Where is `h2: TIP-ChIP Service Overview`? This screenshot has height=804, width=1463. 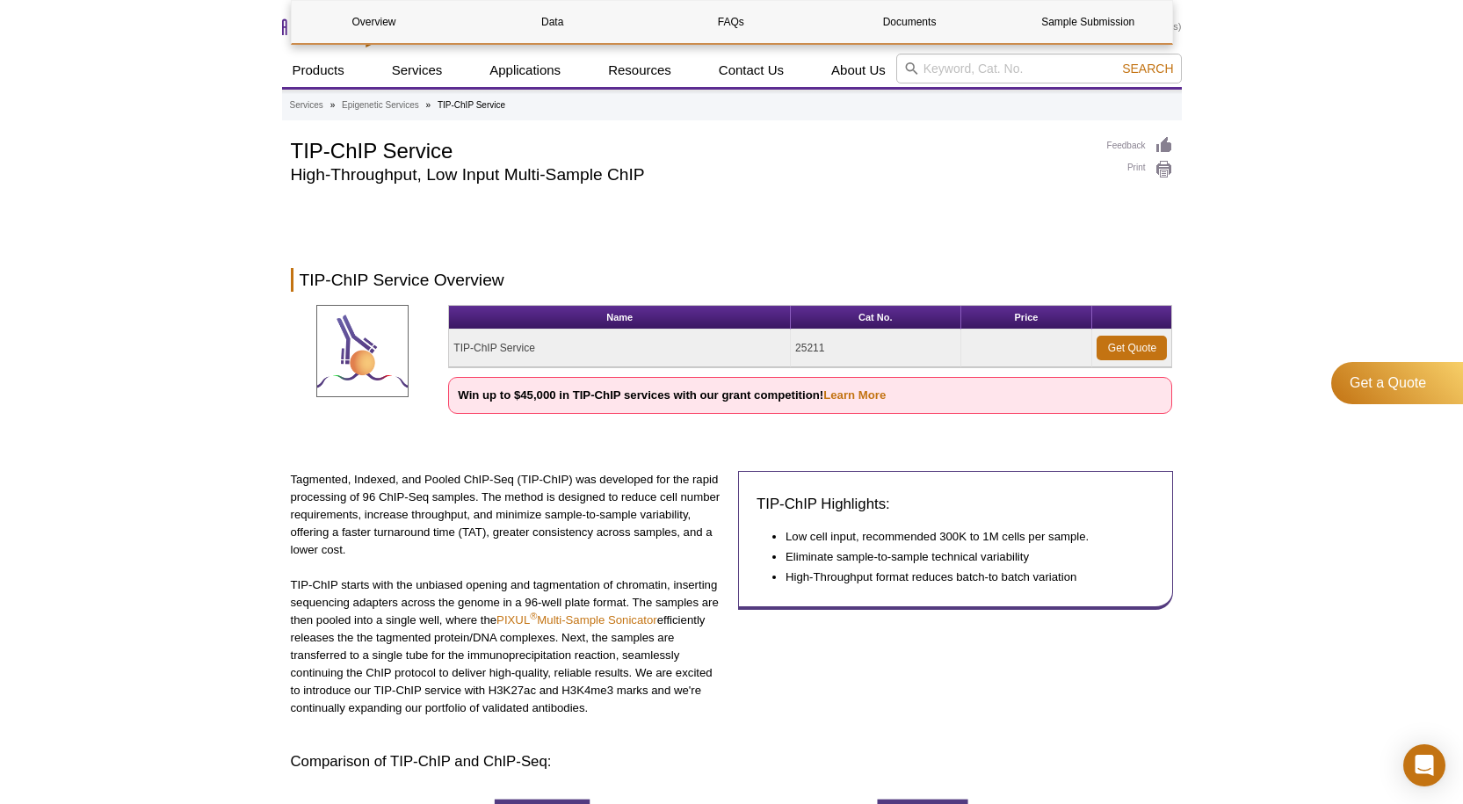
h2: TIP-ChIP Service Overview is located at coordinates (732, 279).